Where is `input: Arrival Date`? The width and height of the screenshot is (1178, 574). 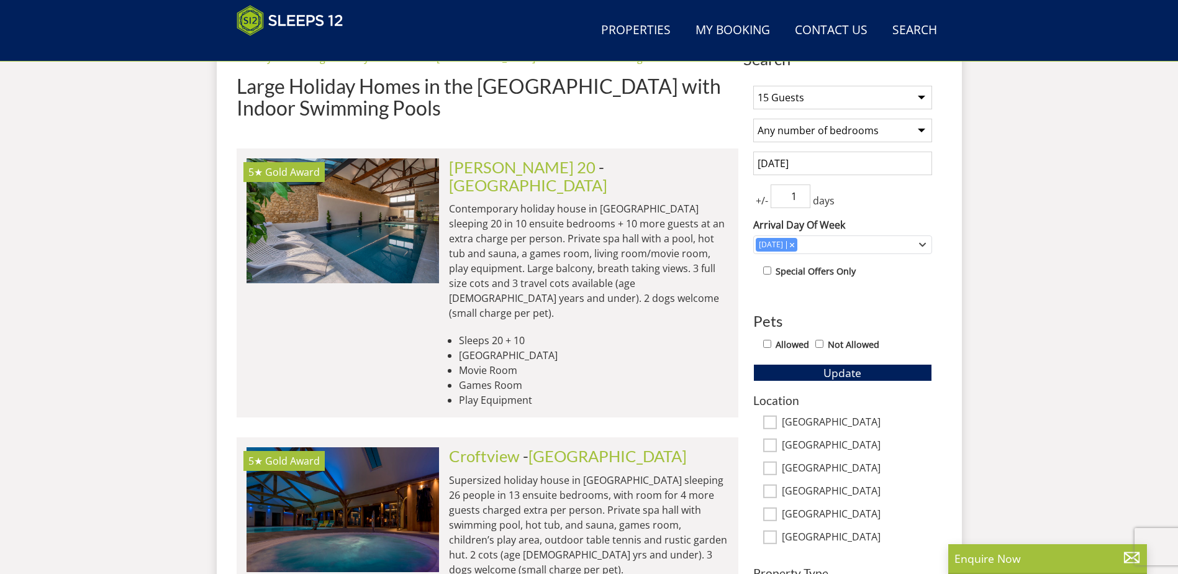 input: Arrival Date is located at coordinates (842, 163).